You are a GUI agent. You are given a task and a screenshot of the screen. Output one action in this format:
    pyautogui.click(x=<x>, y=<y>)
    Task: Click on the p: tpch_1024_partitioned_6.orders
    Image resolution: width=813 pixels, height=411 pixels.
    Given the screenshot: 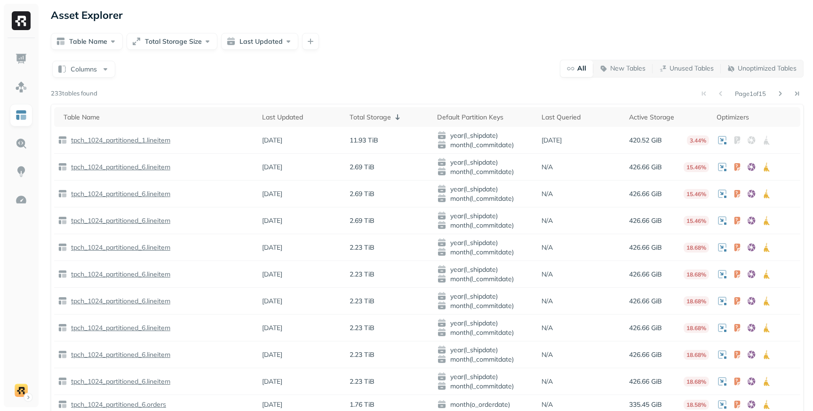 What is the action you would take?
    pyautogui.click(x=118, y=405)
    